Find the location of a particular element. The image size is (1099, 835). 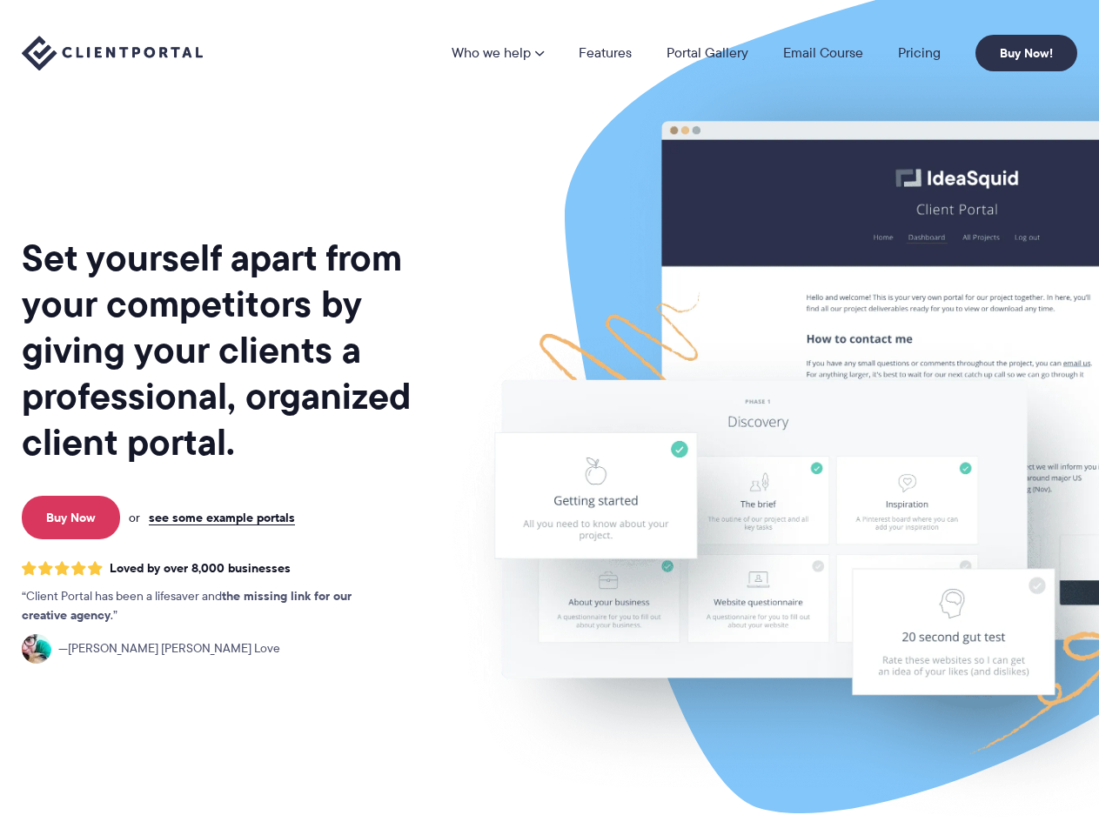

a: Buy Now! is located at coordinates (1026, 53).